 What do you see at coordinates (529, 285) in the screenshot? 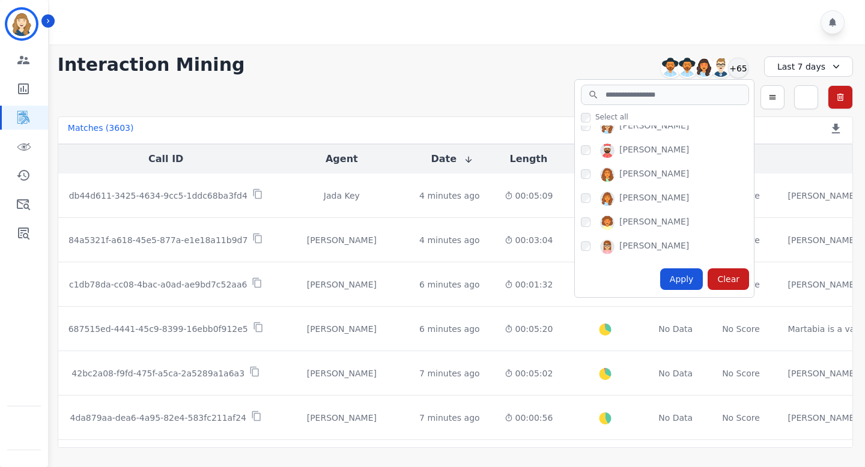
I see `div: 00:01:32` at bounding box center [529, 285].